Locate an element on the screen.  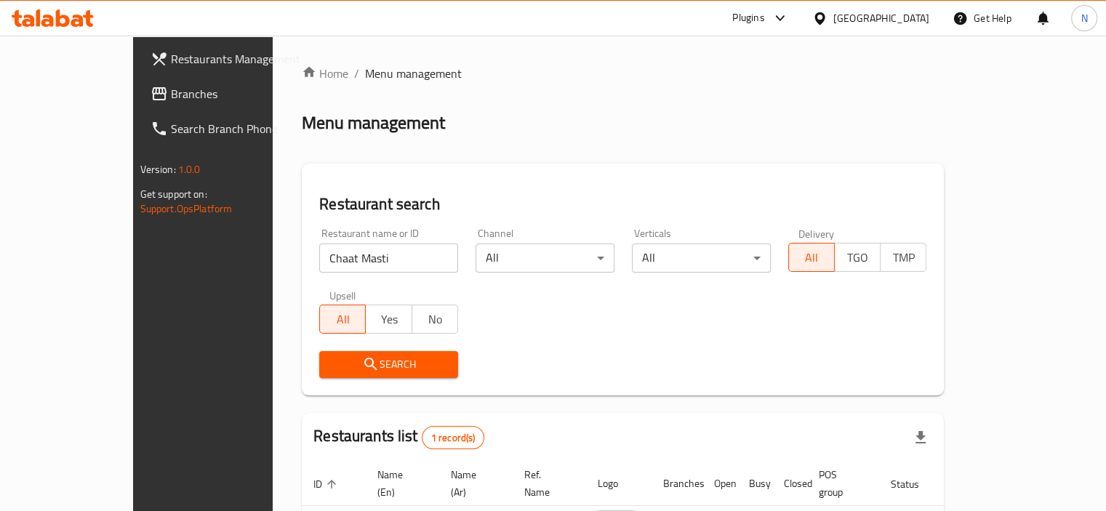
span: POS group is located at coordinates (840, 484).